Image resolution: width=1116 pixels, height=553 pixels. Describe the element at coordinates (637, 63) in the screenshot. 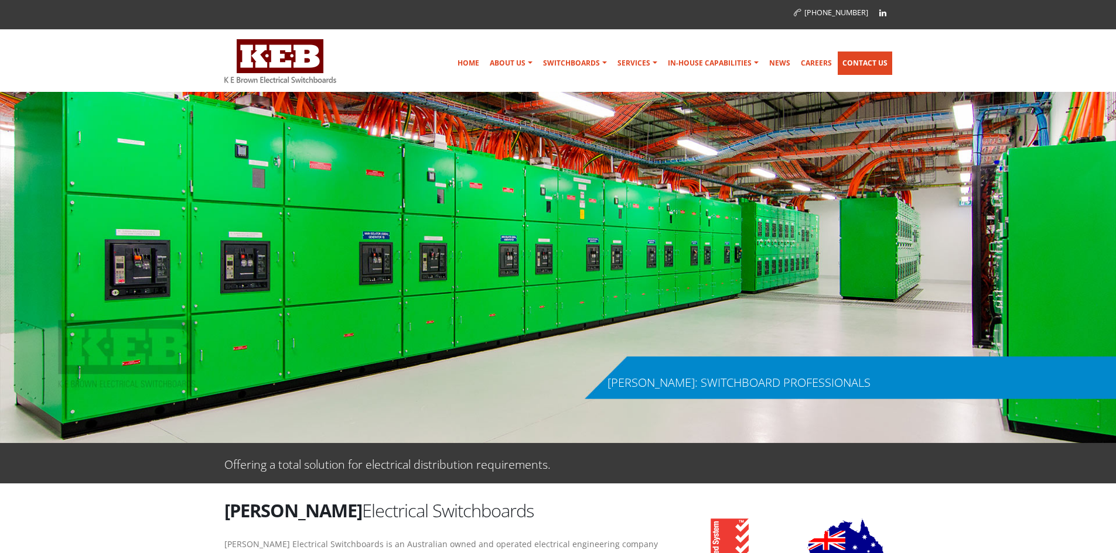

I see `a: Services` at that location.